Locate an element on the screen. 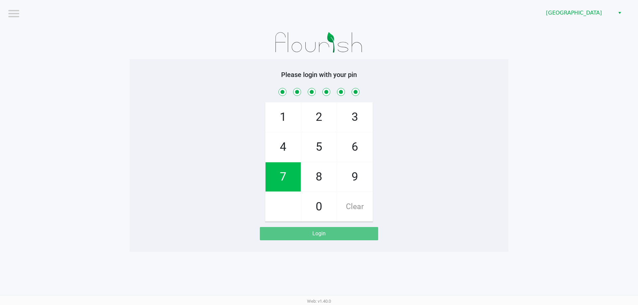 The image size is (638, 305). h5: Please login with your pin is located at coordinates (319, 75).